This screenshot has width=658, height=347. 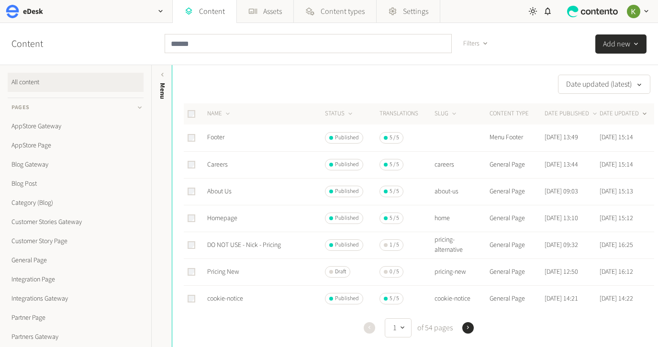 What do you see at coordinates (33, 11) in the screenshot?
I see `h2: eDesk` at bounding box center [33, 11].